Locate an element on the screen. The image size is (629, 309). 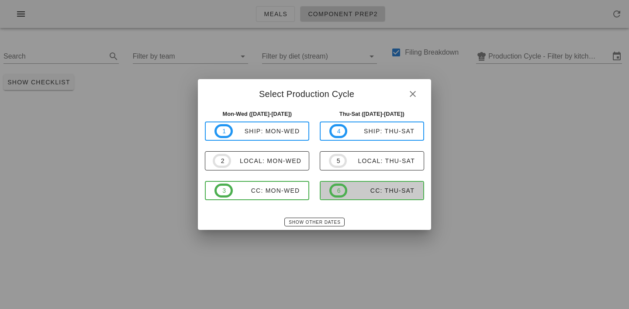
button: 3CC: Mon-Wed is located at coordinates (257, 190).